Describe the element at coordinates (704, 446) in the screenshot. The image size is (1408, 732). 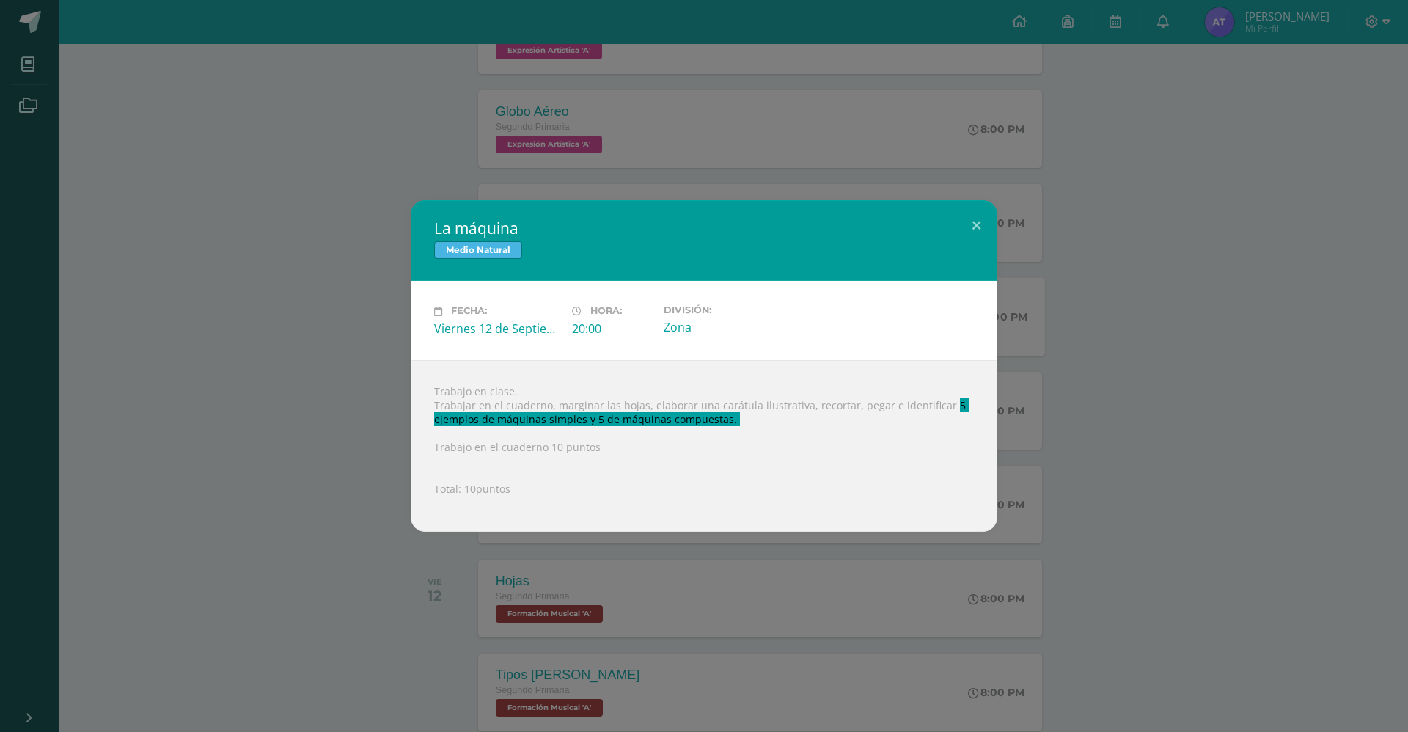
I see `div: Trabajo en clase. Trabajar en el cuaderno, marginar las hojas, elaborar una carátula ilustrativa,...` at that location.